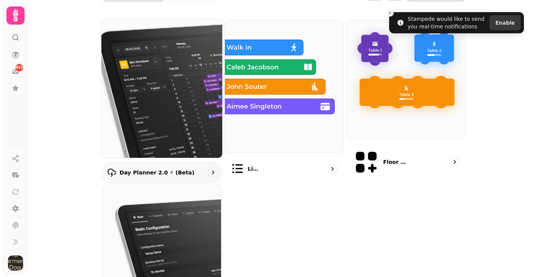  I want to click on a: List viewList view, so click(284, 101).